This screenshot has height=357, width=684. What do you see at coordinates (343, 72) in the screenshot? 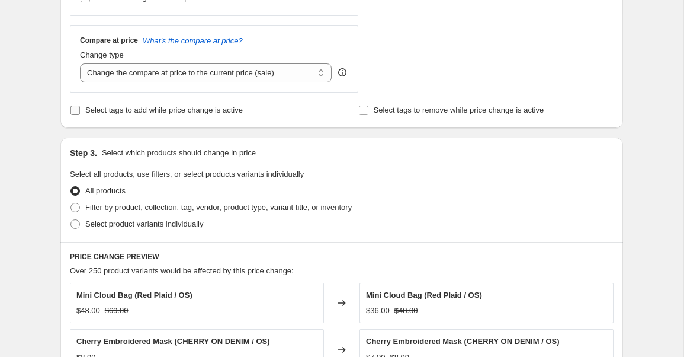
I see `div: help` at bounding box center [343, 72].